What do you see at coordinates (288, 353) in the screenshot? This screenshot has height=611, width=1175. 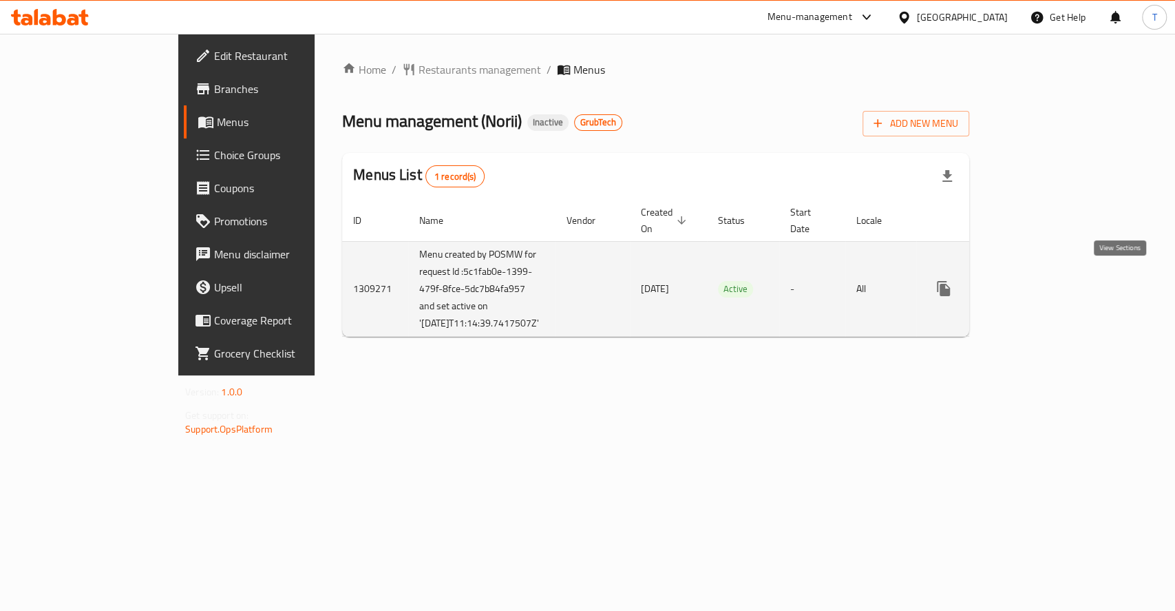 I see `span: Grocery Checklist` at bounding box center [288, 353].